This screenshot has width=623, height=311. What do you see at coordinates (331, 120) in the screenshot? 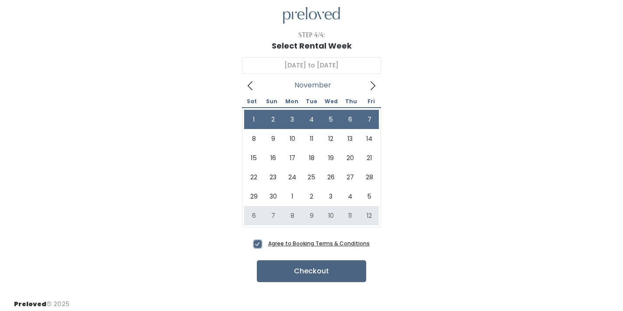
I see `span: November 5, 2025` at bounding box center [331, 120].